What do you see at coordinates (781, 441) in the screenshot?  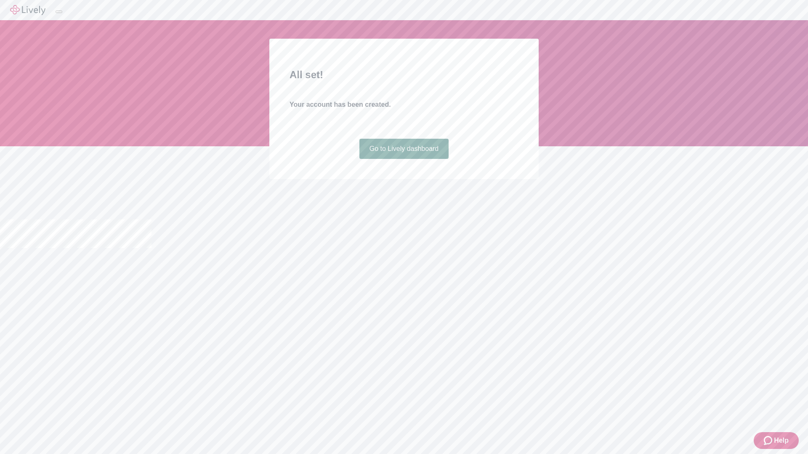 I see `span: Help` at bounding box center [781, 441].